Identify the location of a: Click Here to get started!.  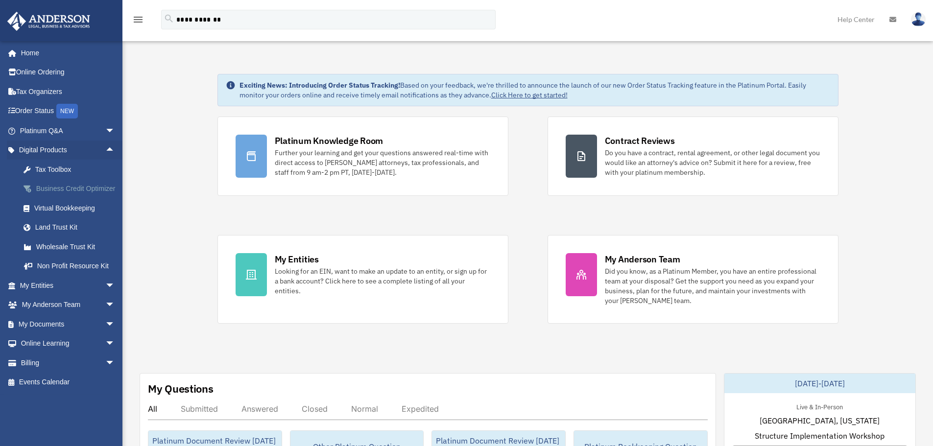
(529, 95).